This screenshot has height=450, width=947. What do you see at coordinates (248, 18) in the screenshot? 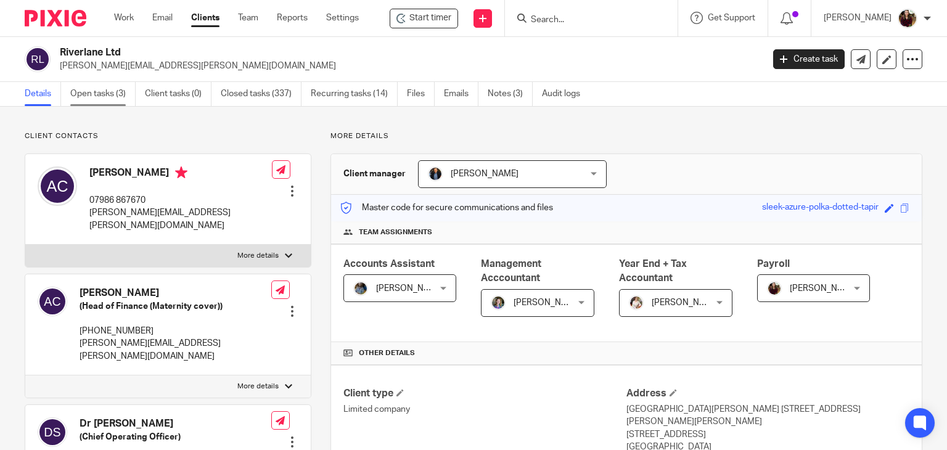
I see `a: Team` at bounding box center [248, 18].